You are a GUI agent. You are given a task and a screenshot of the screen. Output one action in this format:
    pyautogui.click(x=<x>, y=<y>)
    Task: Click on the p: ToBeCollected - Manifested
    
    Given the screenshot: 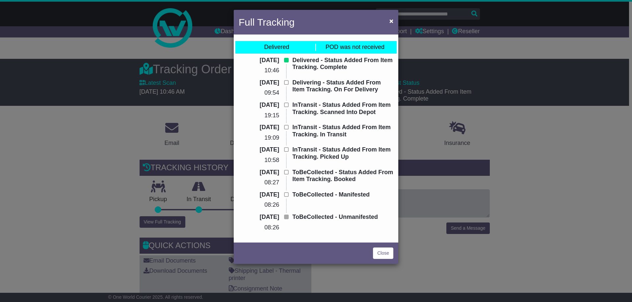 What is the action you would take?
    pyautogui.click(x=343, y=195)
    